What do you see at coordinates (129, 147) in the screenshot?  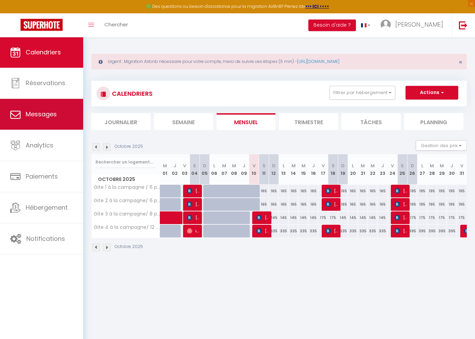 I see `p: Octobre 2025` at bounding box center [129, 147].